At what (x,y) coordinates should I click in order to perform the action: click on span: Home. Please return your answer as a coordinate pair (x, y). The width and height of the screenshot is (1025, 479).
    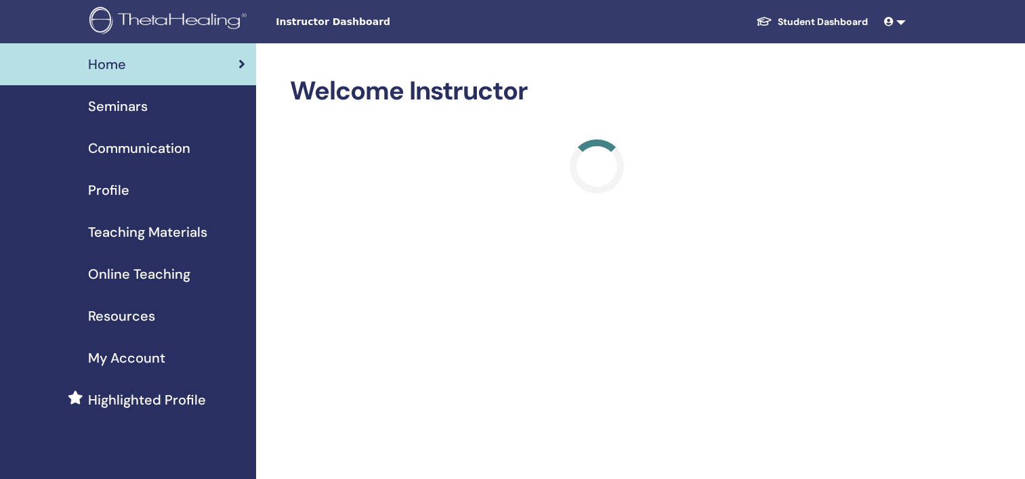
    Looking at the image, I should click on (107, 64).